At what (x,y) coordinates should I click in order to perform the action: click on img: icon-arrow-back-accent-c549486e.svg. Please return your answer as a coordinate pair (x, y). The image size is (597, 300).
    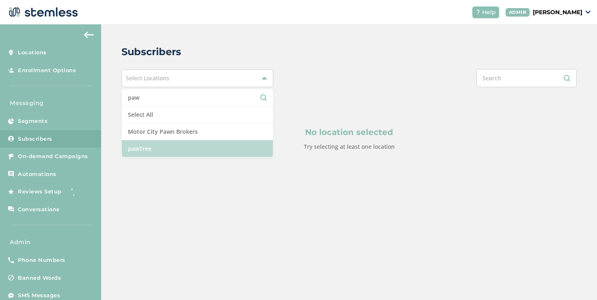
    Looking at the image, I should click on (89, 35).